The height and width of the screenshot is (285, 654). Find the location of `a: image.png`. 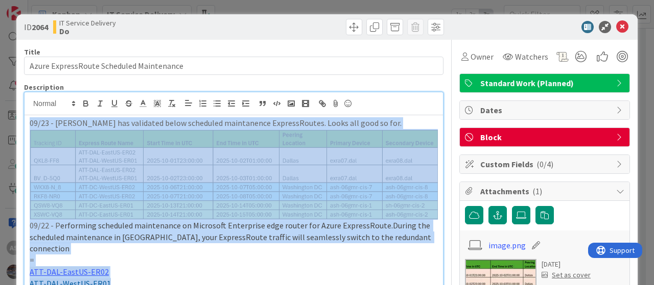

a: image.png is located at coordinates (507, 246).